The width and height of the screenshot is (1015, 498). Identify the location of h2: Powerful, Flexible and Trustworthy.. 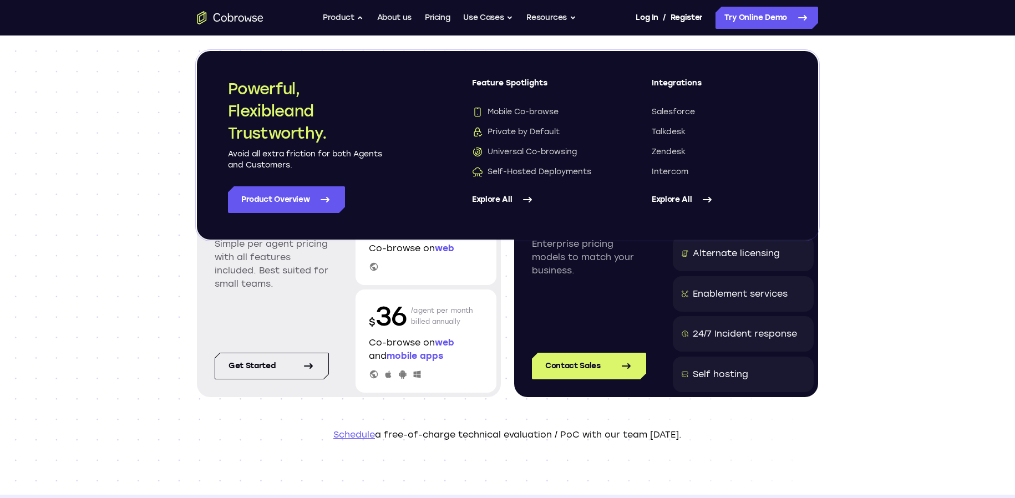
(306, 111).